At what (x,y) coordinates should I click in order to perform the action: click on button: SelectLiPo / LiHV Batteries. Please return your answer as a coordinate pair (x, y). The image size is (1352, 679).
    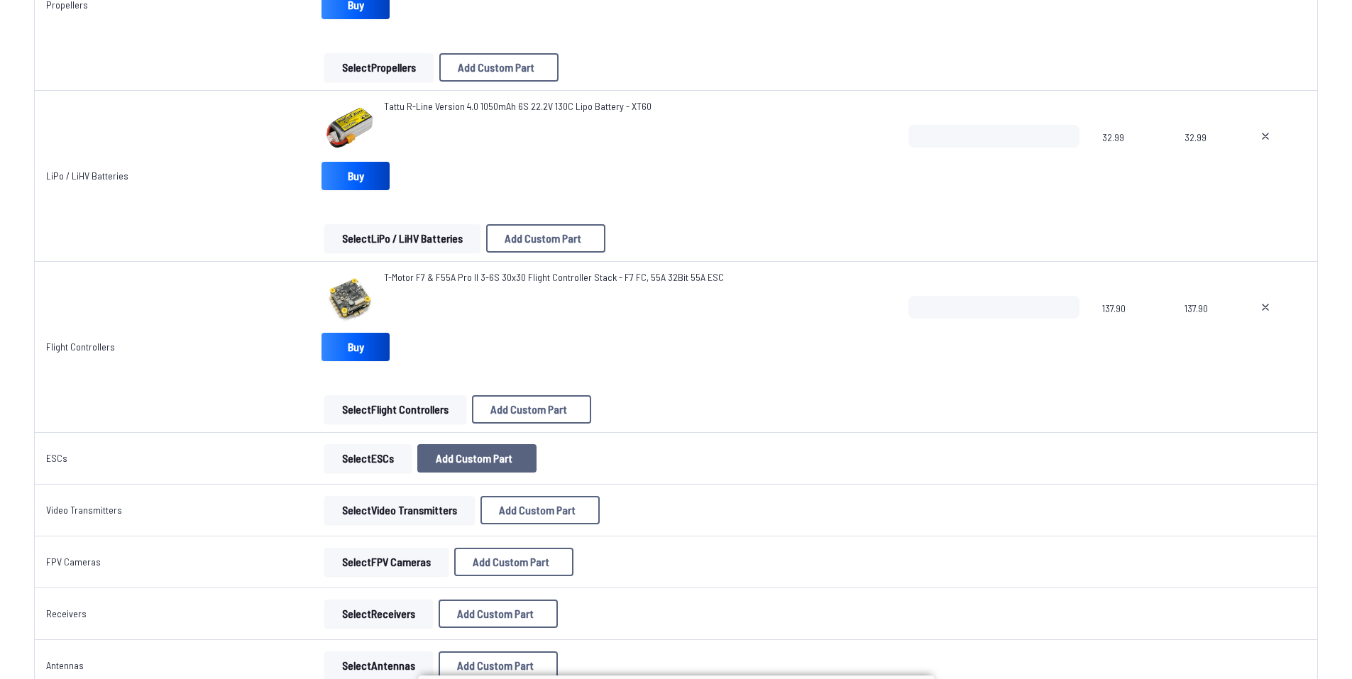
    Looking at the image, I should click on (402, 238).